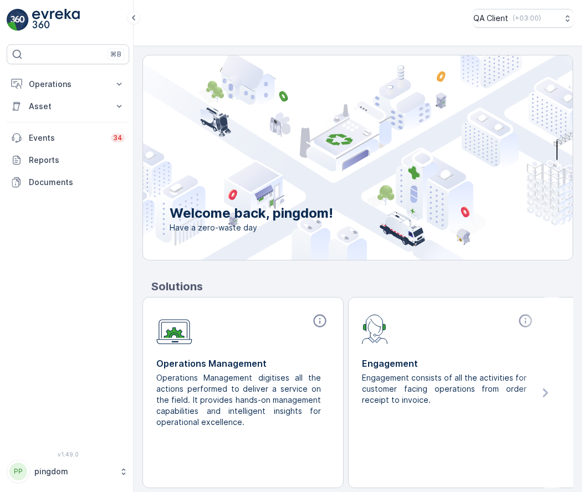 This screenshot has width=582, height=492. I want to click on span: Have a zero-waste day, so click(251, 228).